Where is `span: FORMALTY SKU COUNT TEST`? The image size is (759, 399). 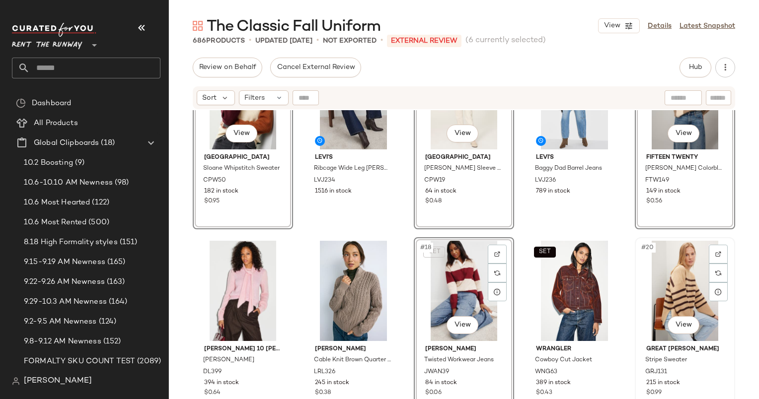
span: FORMALTY SKU COUNT TEST is located at coordinates (79, 362).